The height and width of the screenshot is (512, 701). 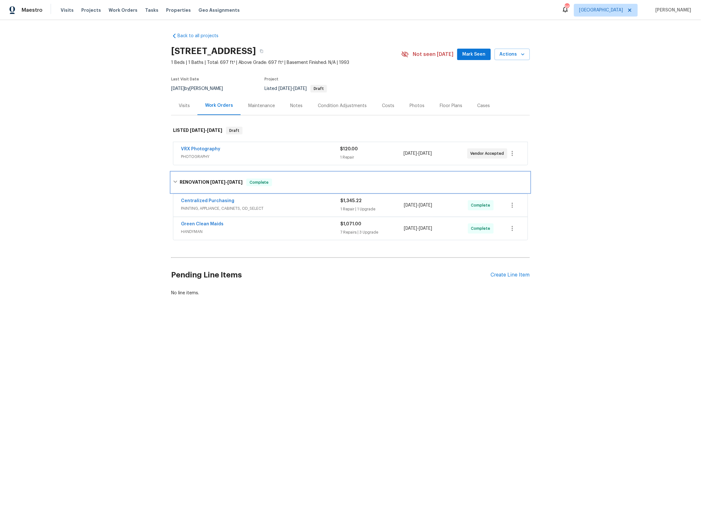 I want to click on span: Maestro, so click(x=32, y=10).